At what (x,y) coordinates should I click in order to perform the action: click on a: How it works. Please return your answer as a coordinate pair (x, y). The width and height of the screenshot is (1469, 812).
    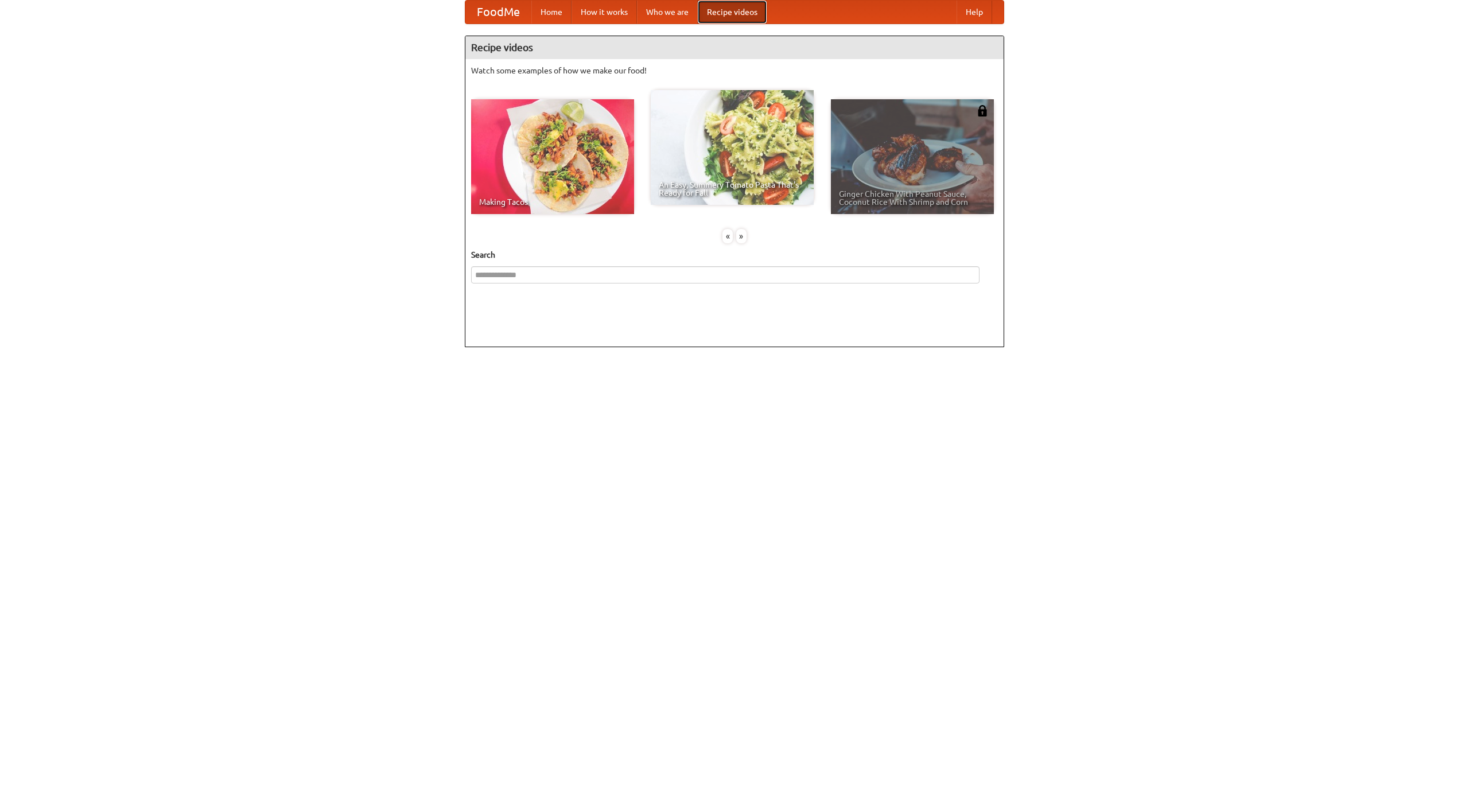
    Looking at the image, I should click on (605, 12).